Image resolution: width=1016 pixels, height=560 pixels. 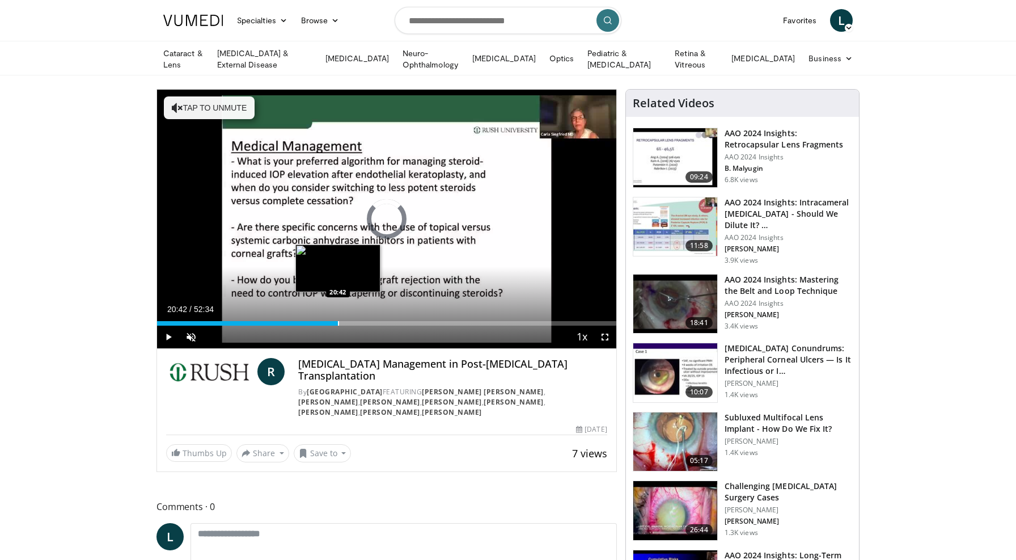 What do you see at coordinates (696, 59) in the screenshot?
I see `a: Retina & Vitreous` at bounding box center [696, 59].